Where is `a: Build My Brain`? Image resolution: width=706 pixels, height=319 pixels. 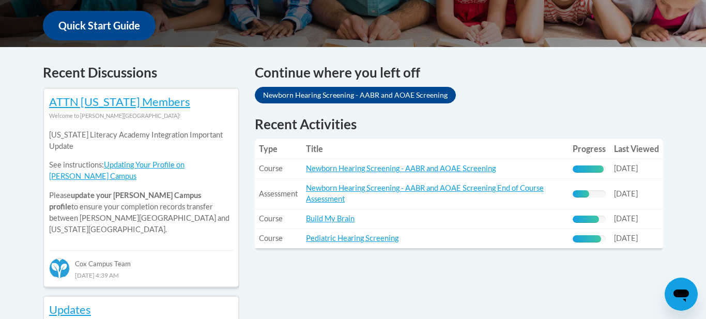
a: Build My Brain is located at coordinates (330, 218).